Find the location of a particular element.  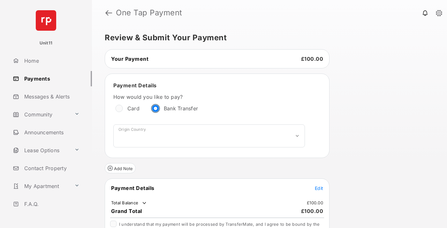

a: Lease Options is located at coordinates (41, 150).